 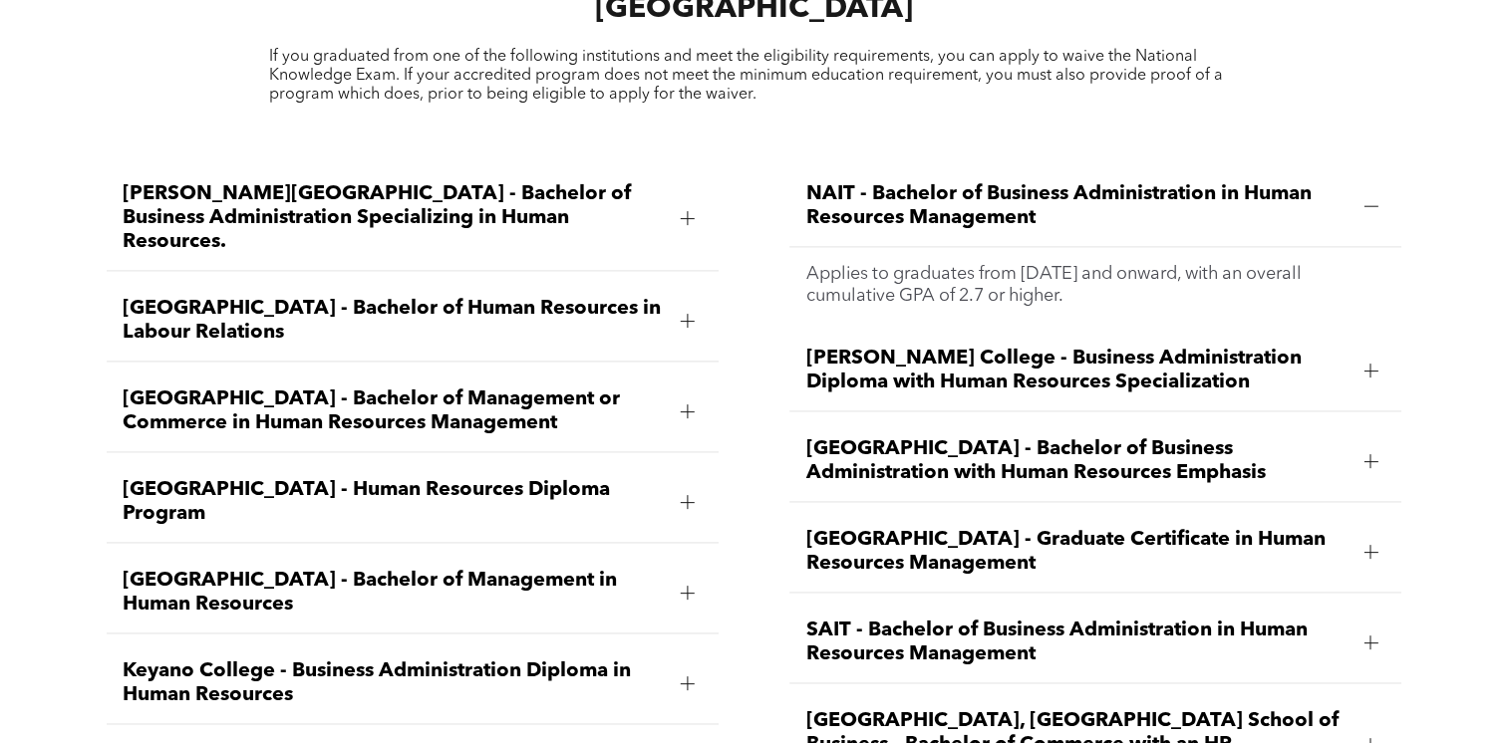 What do you see at coordinates (1076, 206) in the screenshot?
I see `span: NAIT - Bachelor of Business Administration in Human Resources Management` at bounding box center [1076, 206].